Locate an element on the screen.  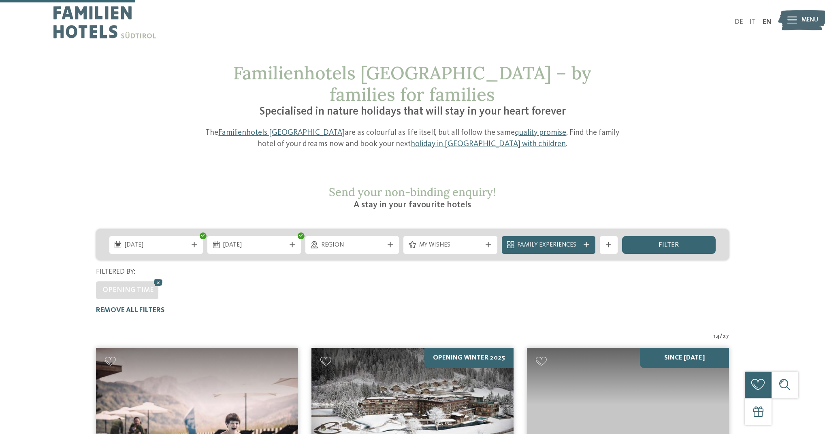
span: Menu is located at coordinates (810, 20).